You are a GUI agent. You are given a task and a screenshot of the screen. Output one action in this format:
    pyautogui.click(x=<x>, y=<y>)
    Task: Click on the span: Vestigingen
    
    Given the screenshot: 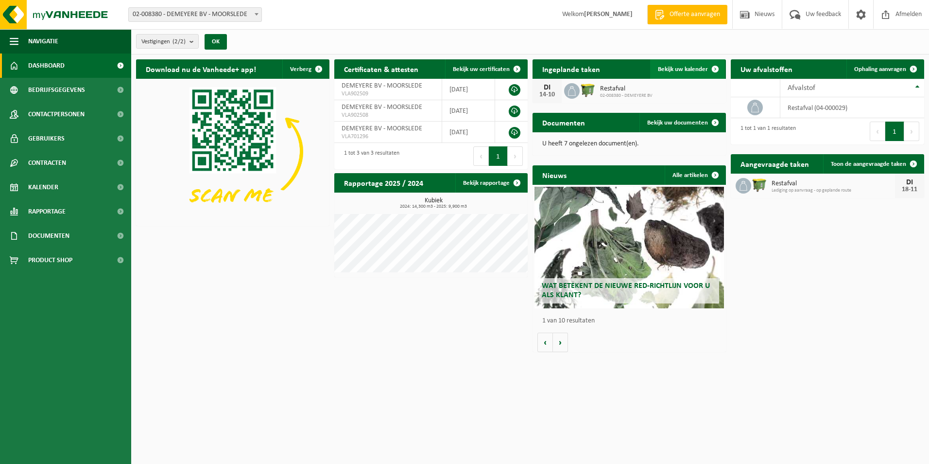 What is the action you would take?
    pyautogui.click(x=163, y=42)
    